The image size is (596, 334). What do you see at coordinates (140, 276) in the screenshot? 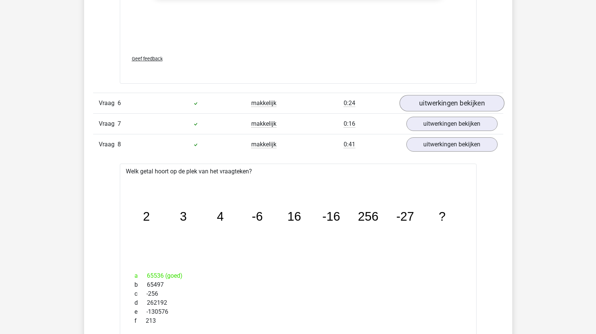
I see `span: a` at bounding box center [140, 276].